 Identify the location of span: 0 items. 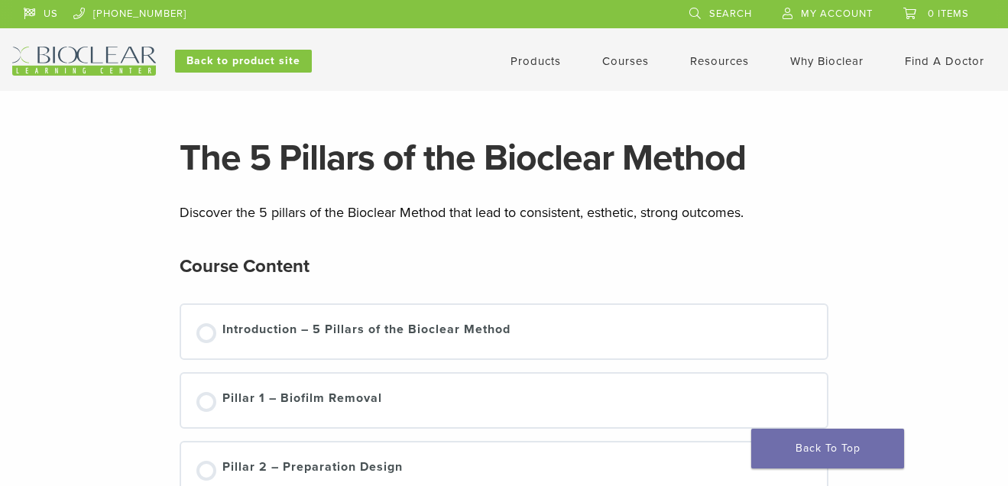
(948, 14).